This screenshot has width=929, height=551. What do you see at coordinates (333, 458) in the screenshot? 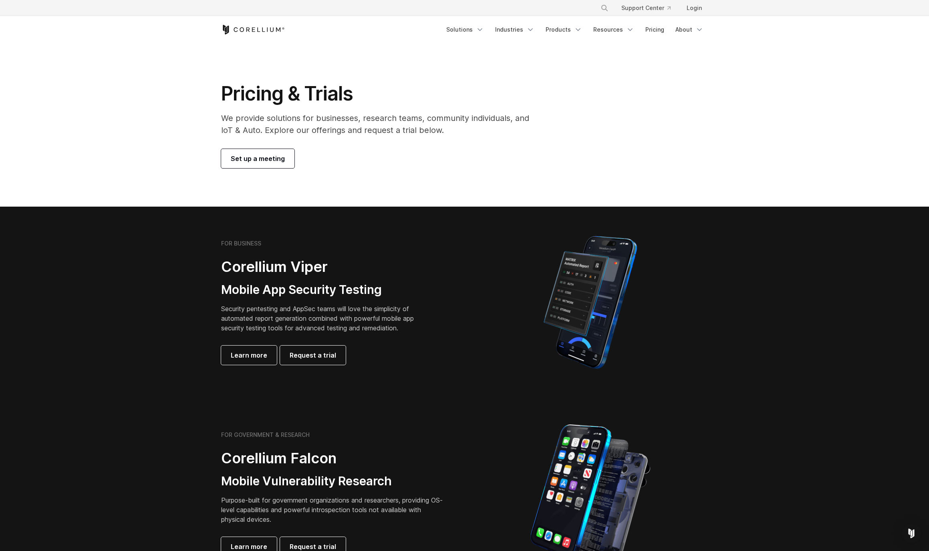
I see `h2: Corellium Falcon` at bounding box center [333, 458].